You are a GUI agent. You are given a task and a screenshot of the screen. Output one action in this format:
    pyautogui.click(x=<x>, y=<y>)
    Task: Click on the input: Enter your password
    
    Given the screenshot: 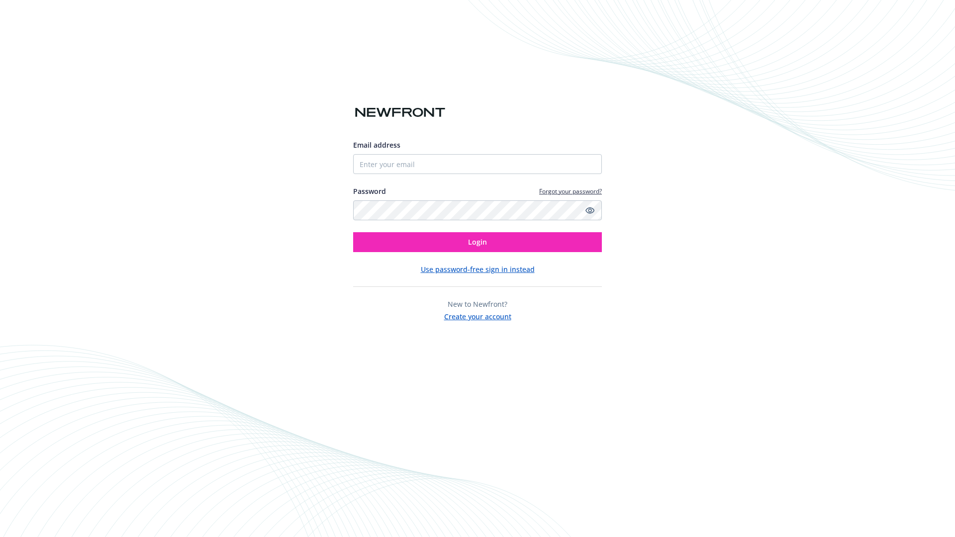 What is the action you would take?
    pyautogui.click(x=477, y=210)
    